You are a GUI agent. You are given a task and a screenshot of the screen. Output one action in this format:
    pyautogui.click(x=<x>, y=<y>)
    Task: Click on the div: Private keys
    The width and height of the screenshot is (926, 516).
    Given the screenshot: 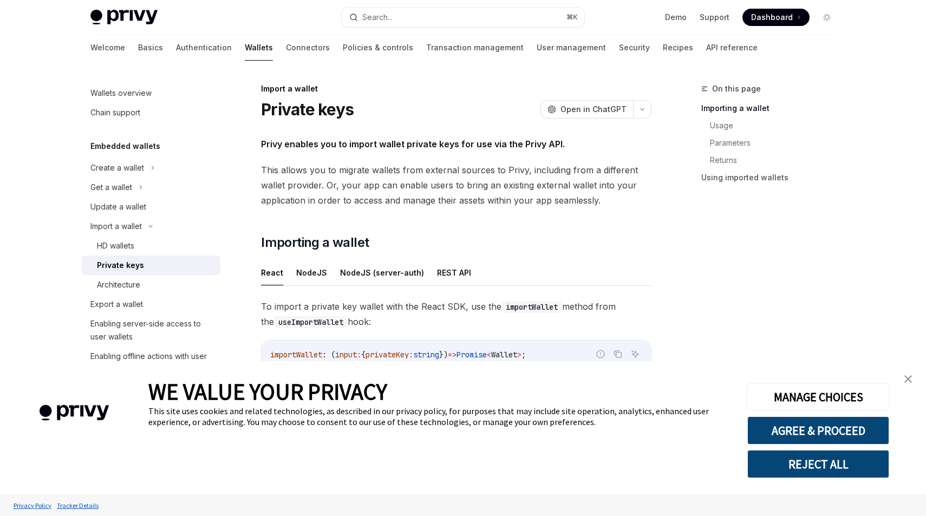 What is the action you would take?
    pyautogui.click(x=120, y=265)
    